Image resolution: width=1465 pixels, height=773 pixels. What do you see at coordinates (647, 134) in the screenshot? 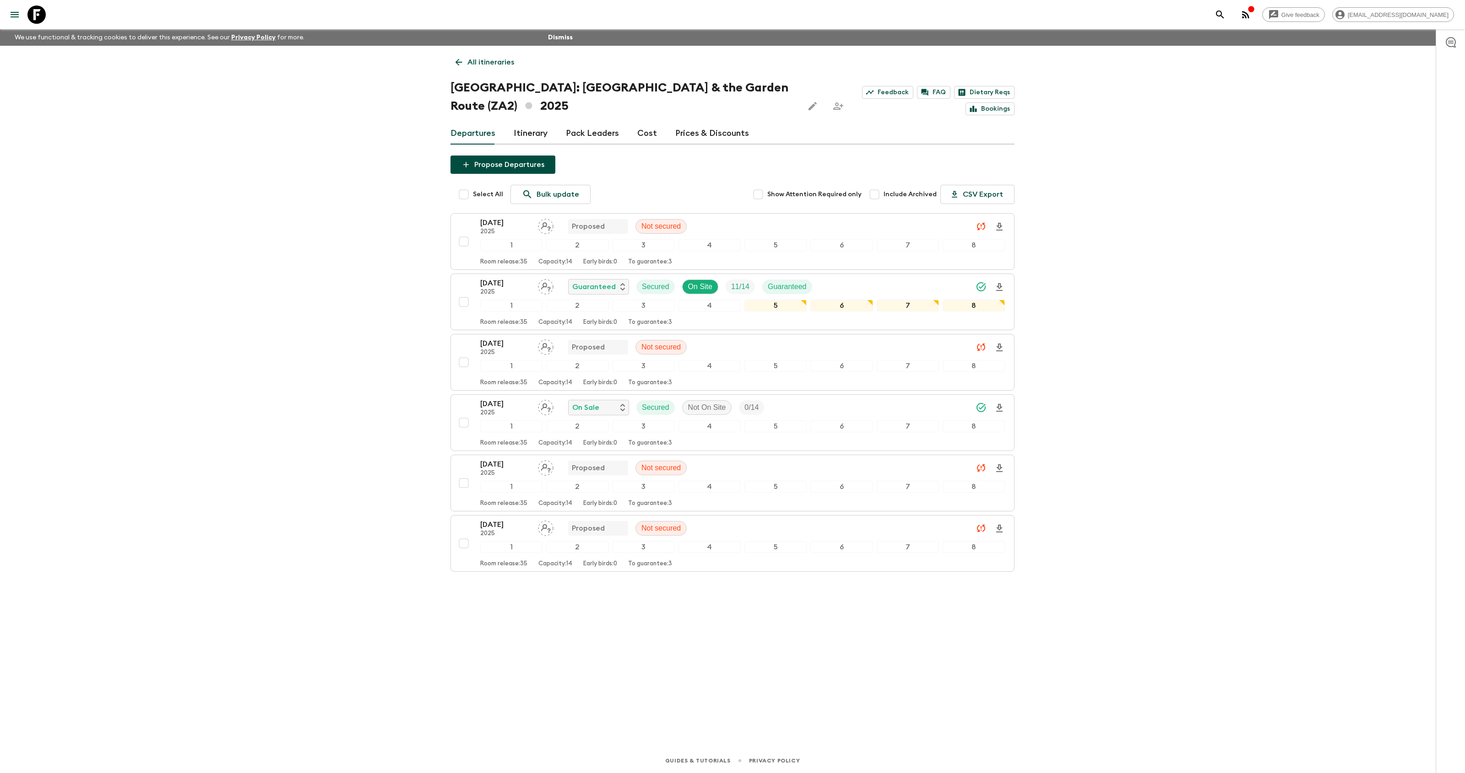
I see `a: Cost` at bounding box center [647, 134].